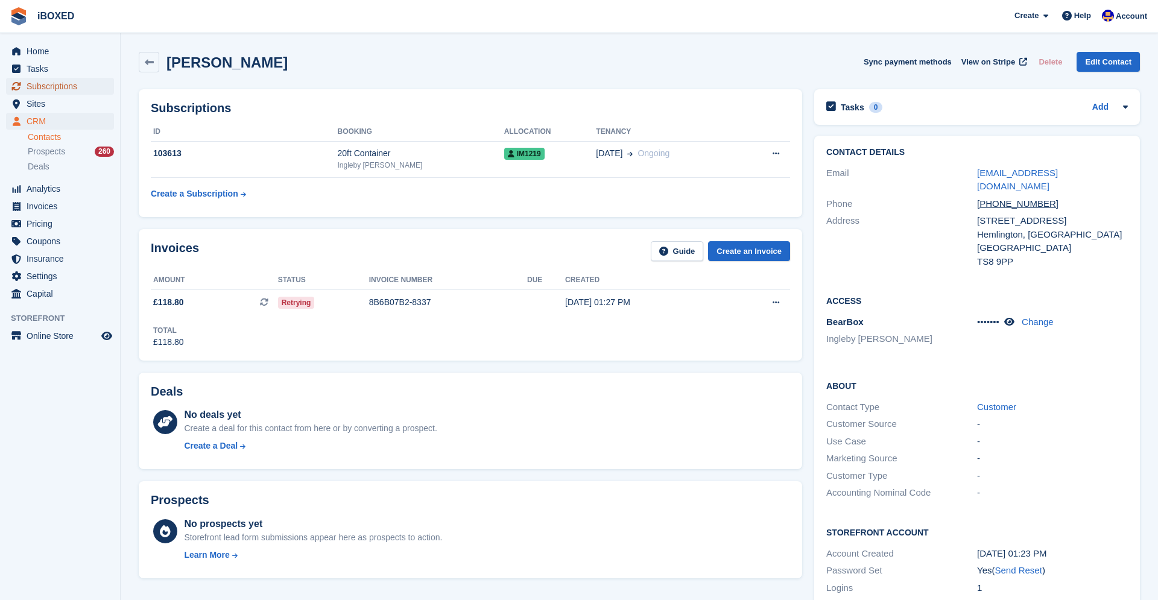 Image resolution: width=1158 pixels, height=600 pixels. I want to click on a: Learn More, so click(313, 555).